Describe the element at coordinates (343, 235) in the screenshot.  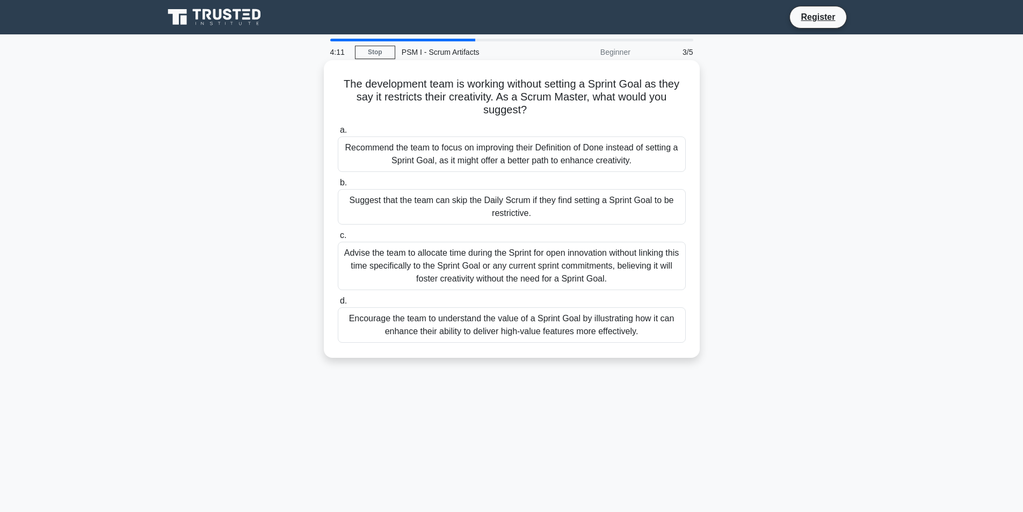
I see `span: c.` at that location.